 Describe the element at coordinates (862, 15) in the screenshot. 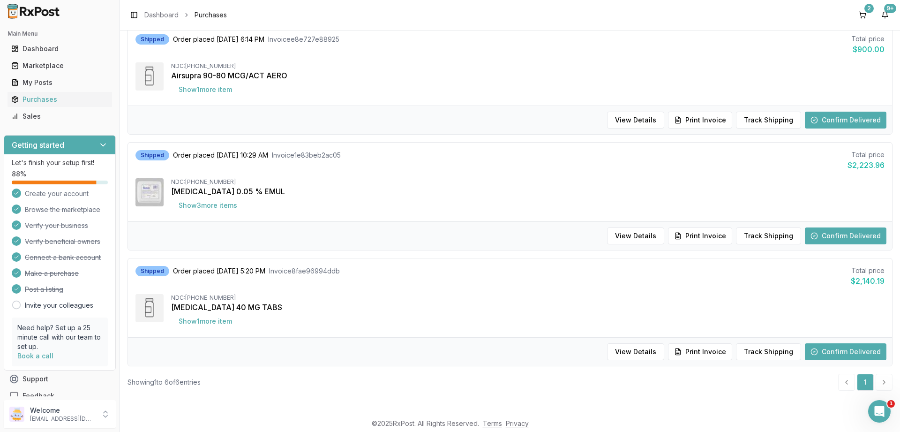

I see `button: 2` at that location.